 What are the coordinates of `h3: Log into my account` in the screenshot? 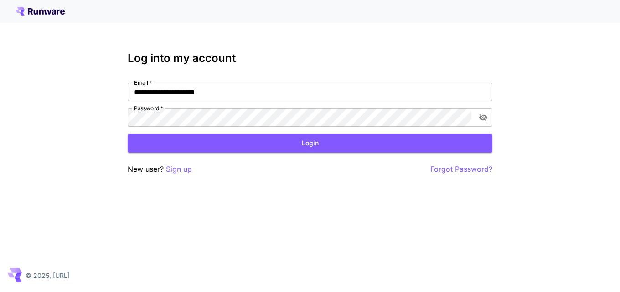 It's located at (310, 58).